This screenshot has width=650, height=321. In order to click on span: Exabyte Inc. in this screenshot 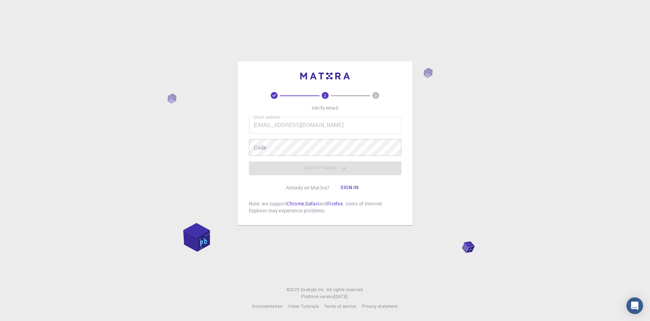, I will do `click(313, 289)`.